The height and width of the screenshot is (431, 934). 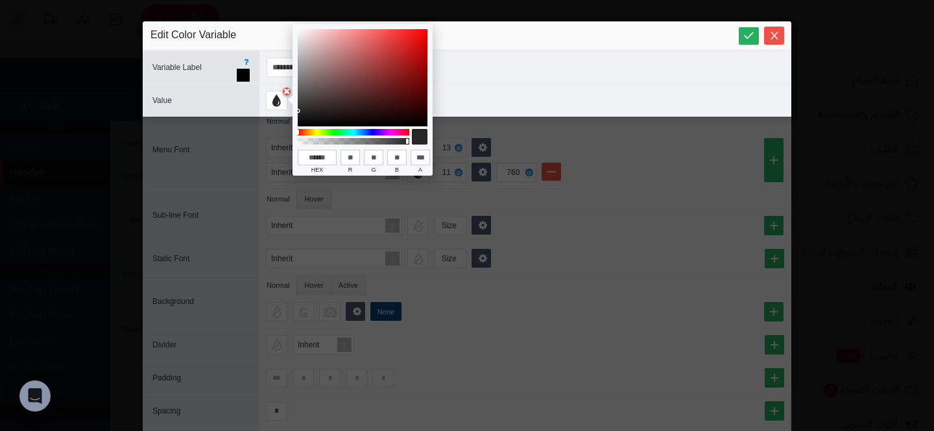 What do you see at coordinates (420, 171) in the screenshot?
I see `span: a` at bounding box center [420, 171].